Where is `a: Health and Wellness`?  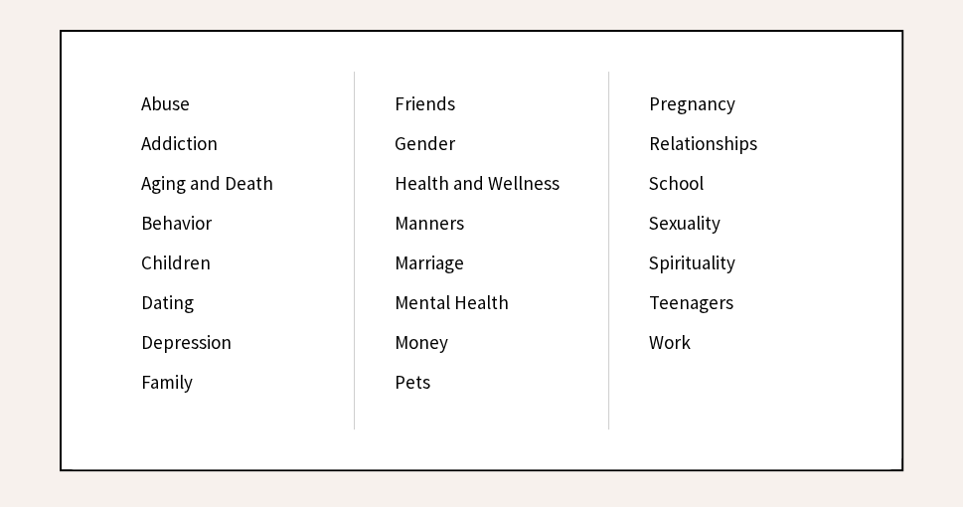 a: Health and Wellness is located at coordinates (477, 183).